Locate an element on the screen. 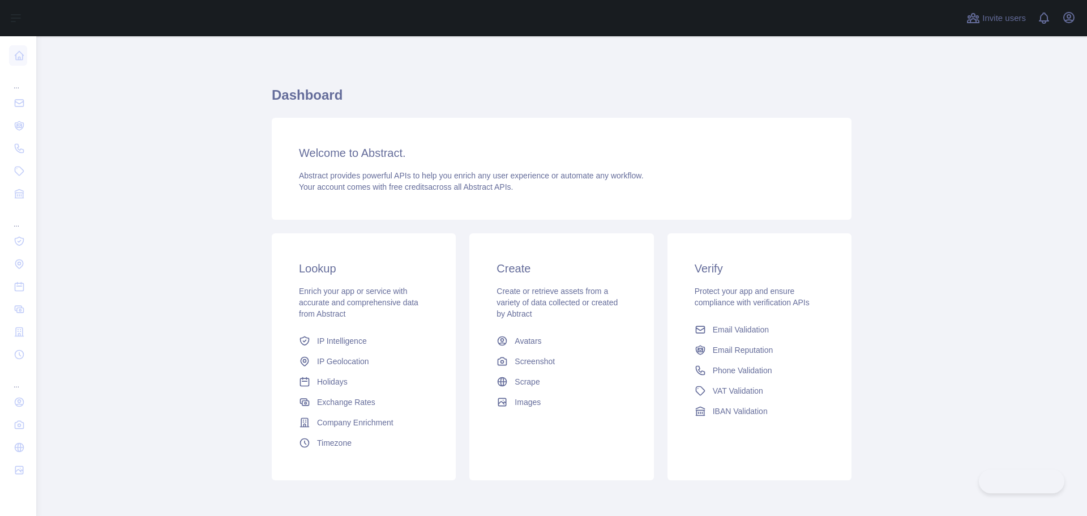 This screenshot has height=516, width=1087. a: Avatars is located at coordinates (561, 341).